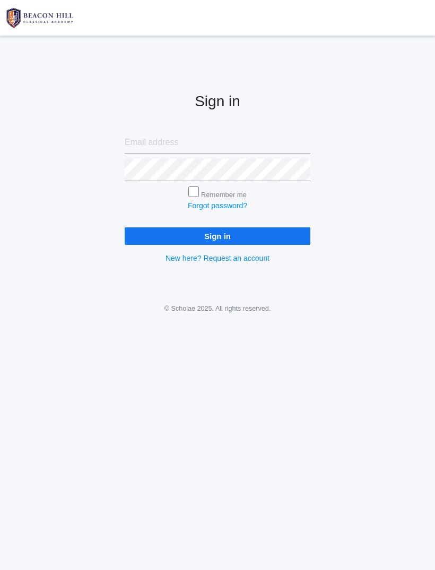 Image resolution: width=435 pixels, height=570 pixels. Describe the element at coordinates (224, 194) in the screenshot. I see `label: Remember me` at that location.